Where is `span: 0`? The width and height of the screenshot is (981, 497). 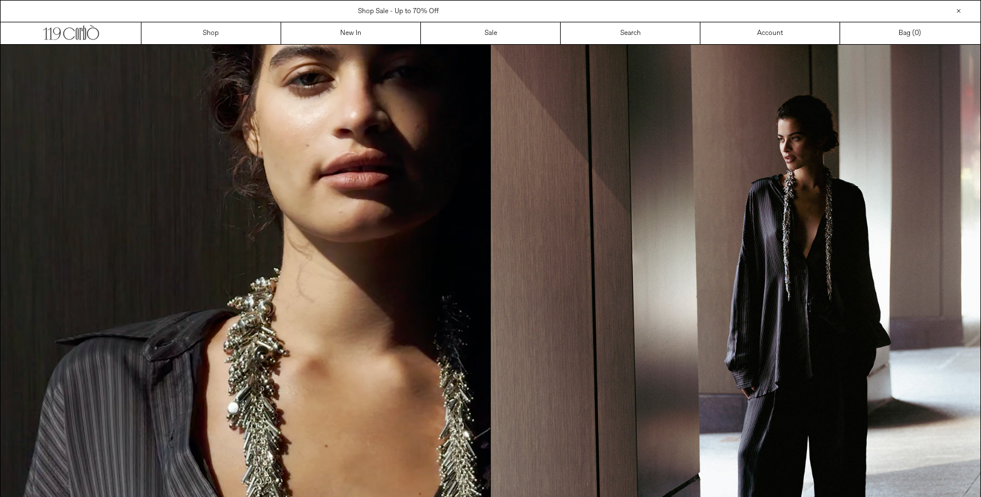 span: 0 is located at coordinates (916, 33).